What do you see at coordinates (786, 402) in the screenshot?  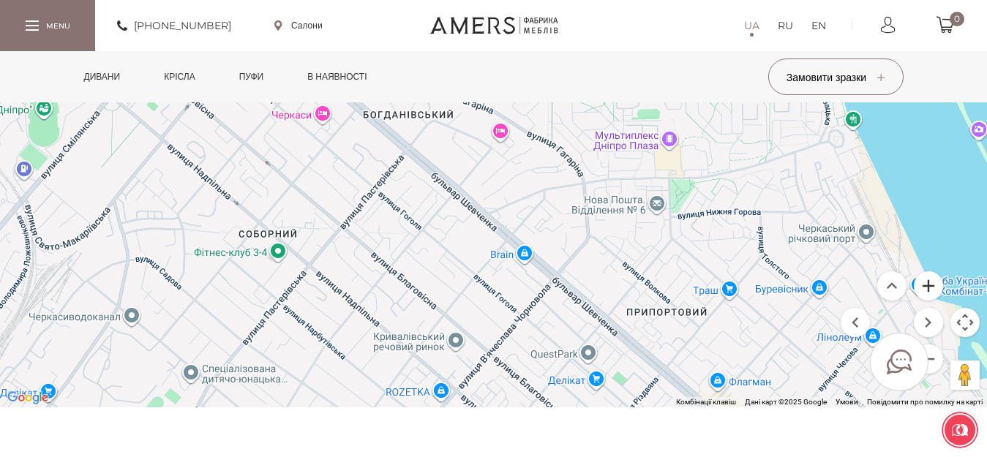 I see `span: Дані карт ©2025 Google` at bounding box center [786, 402].